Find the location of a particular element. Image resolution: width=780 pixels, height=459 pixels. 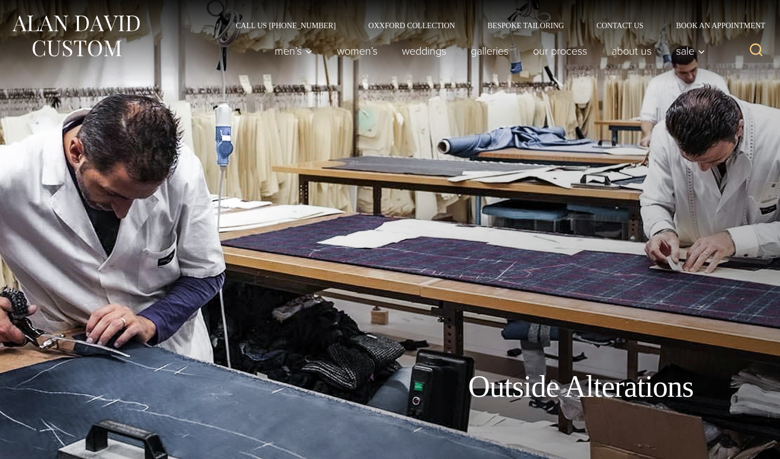

a: Oxxford Collection is located at coordinates (412, 25).